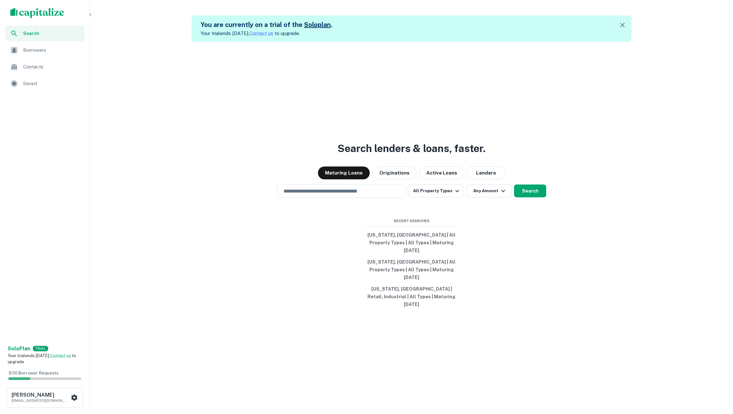 This screenshot has height=414, width=733. Describe the element at coordinates (19, 348) in the screenshot. I see `strong: Solo Plan` at that location.